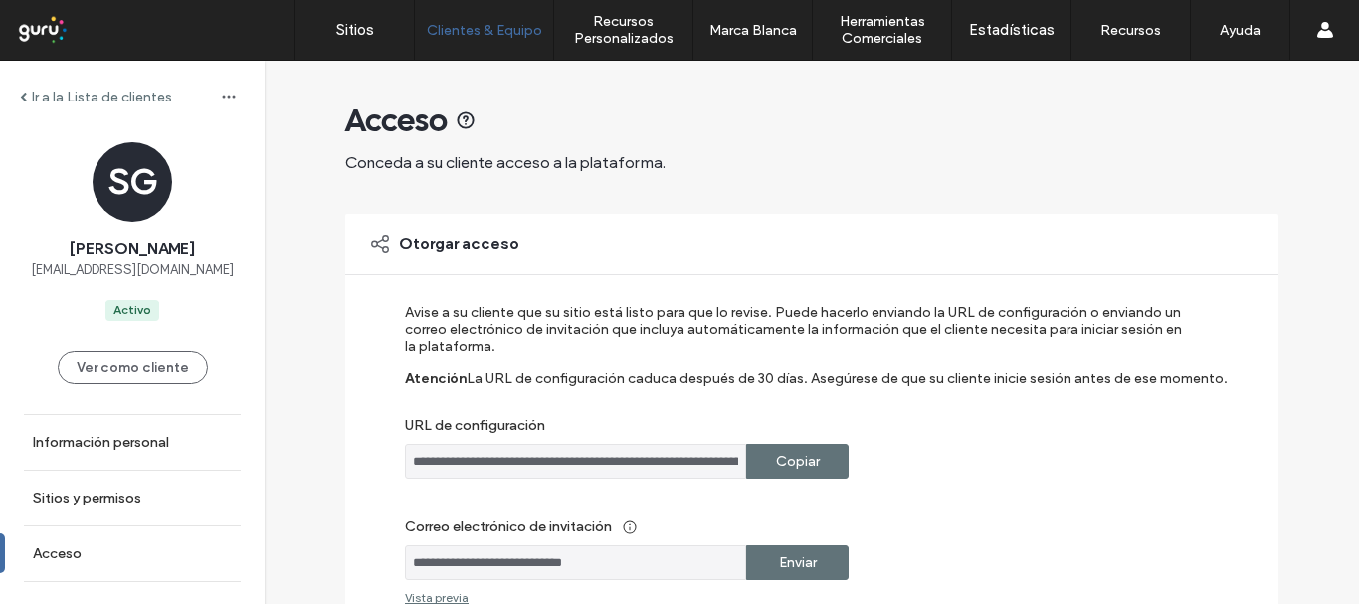 Image resolution: width=1359 pixels, height=604 pixels. Describe the element at coordinates (1012, 30) in the screenshot. I see `label: Estadísticas` at that location.